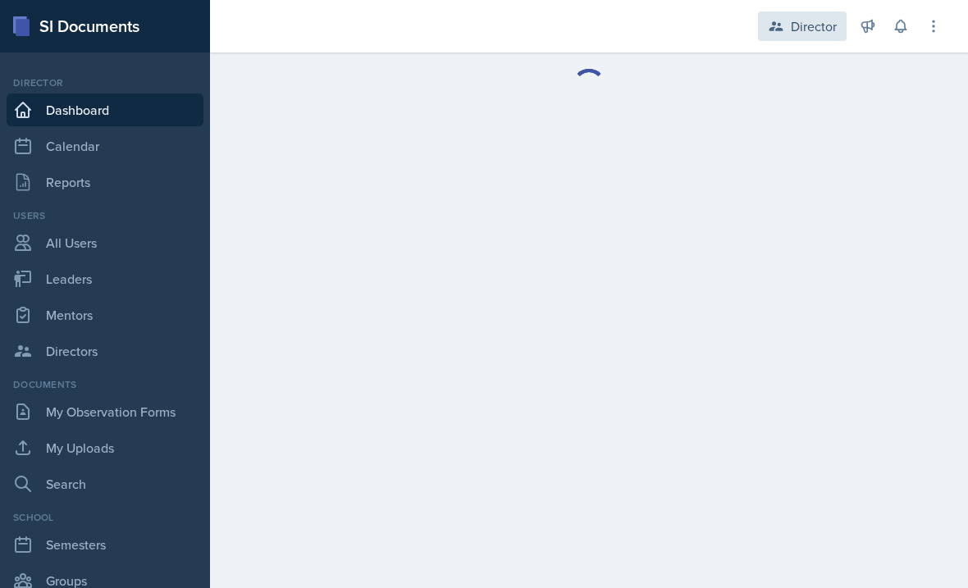  What do you see at coordinates (105, 385) in the screenshot?
I see `div: Documents` at bounding box center [105, 385].